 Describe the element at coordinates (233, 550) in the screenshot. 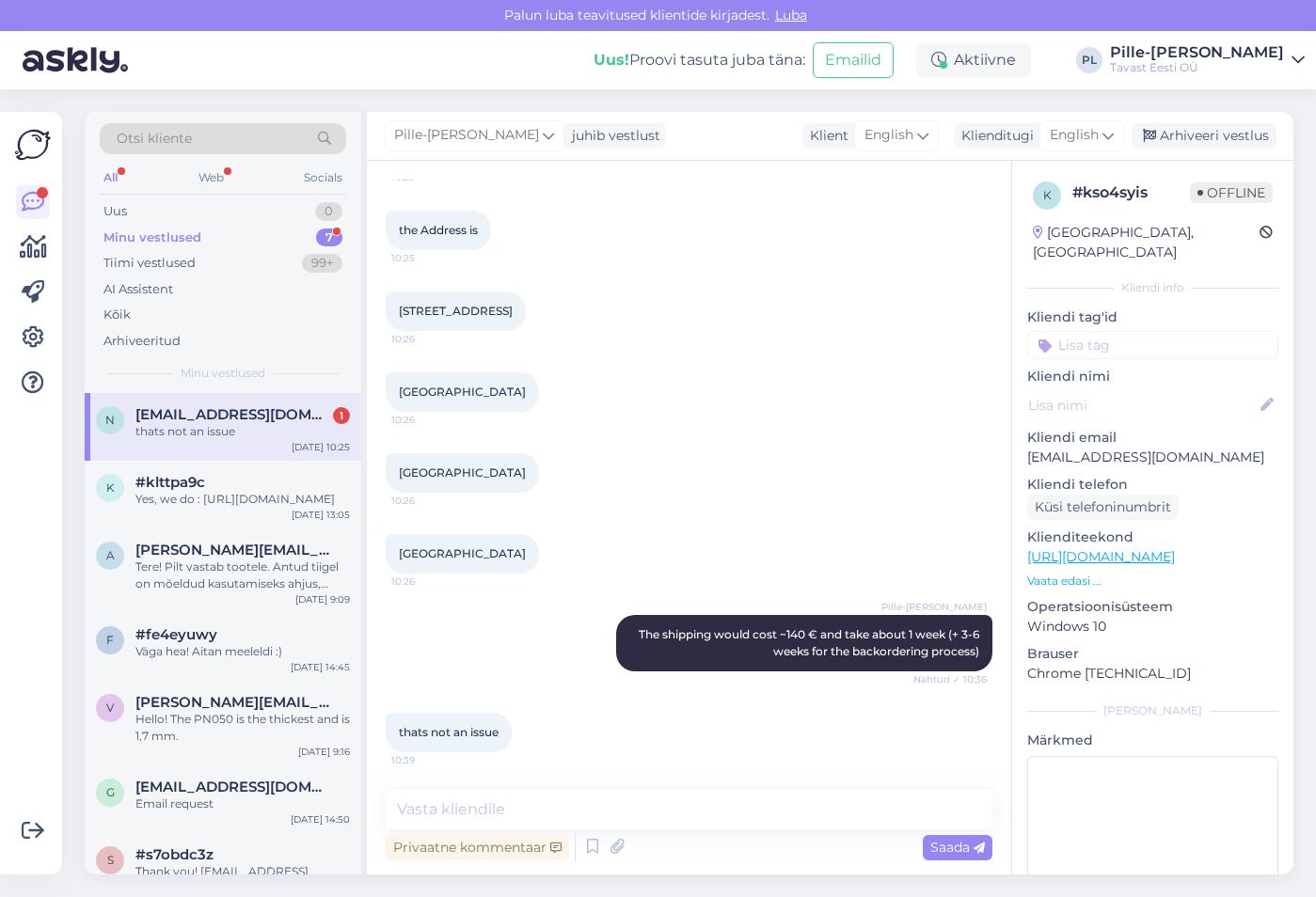

I see `span: andres.laidmets@gmail.com` at that location.